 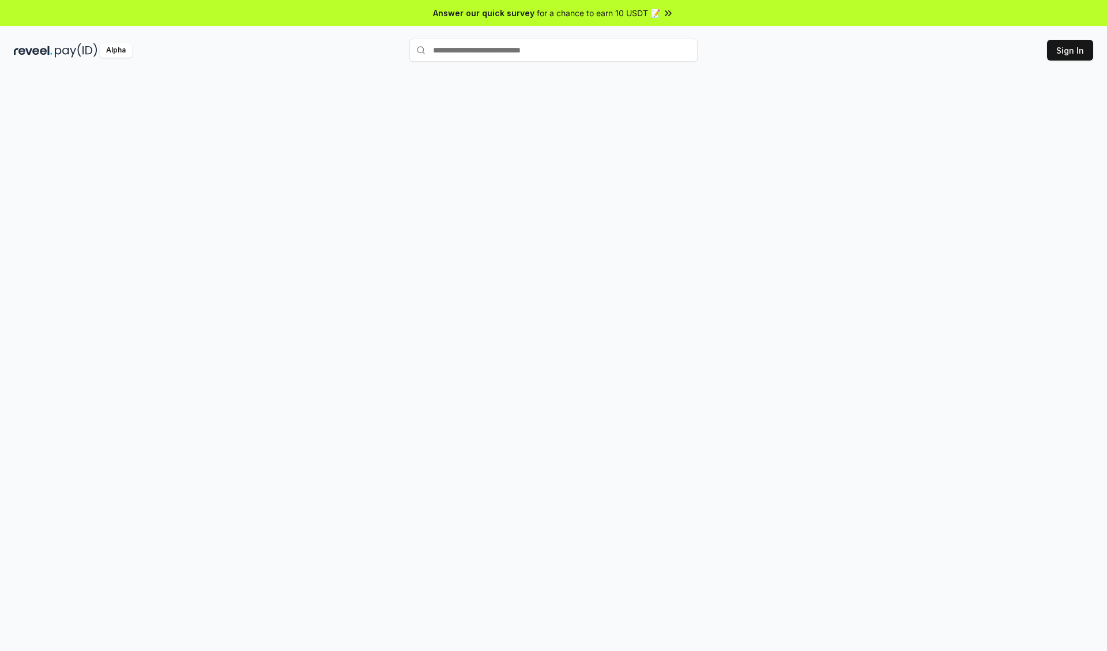 What do you see at coordinates (1070, 50) in the screenshot?
I see `button: Sign In` at bounding box center [1070, 50].